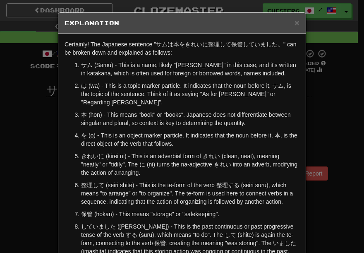  I want to click on p: 本 (hon) - This means "book" or "books". Japanese does not differentiate between singular and plur..., so click(190, 119).